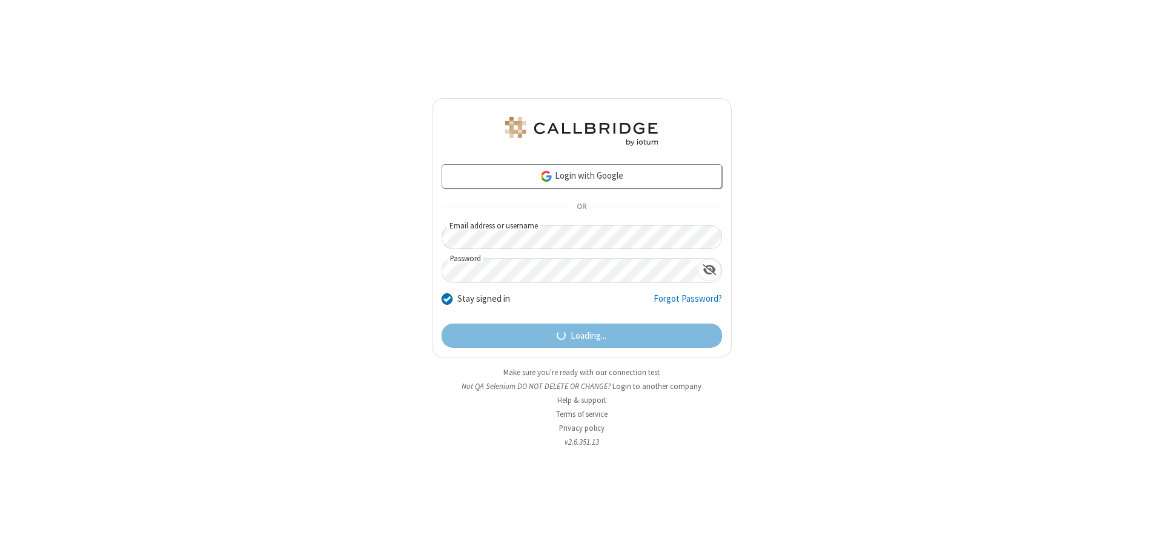  What do you see at coordinates (581, 428) in the screenshot?
I see `a: Privacy policy` at bounding box center [581, 428].